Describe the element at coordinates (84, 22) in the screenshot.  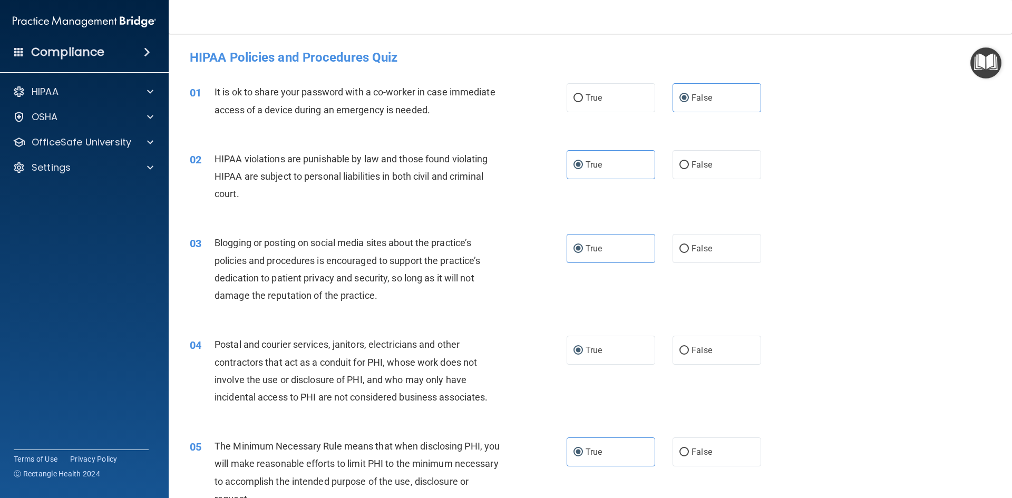
I see `img: PMB logo` at that location.